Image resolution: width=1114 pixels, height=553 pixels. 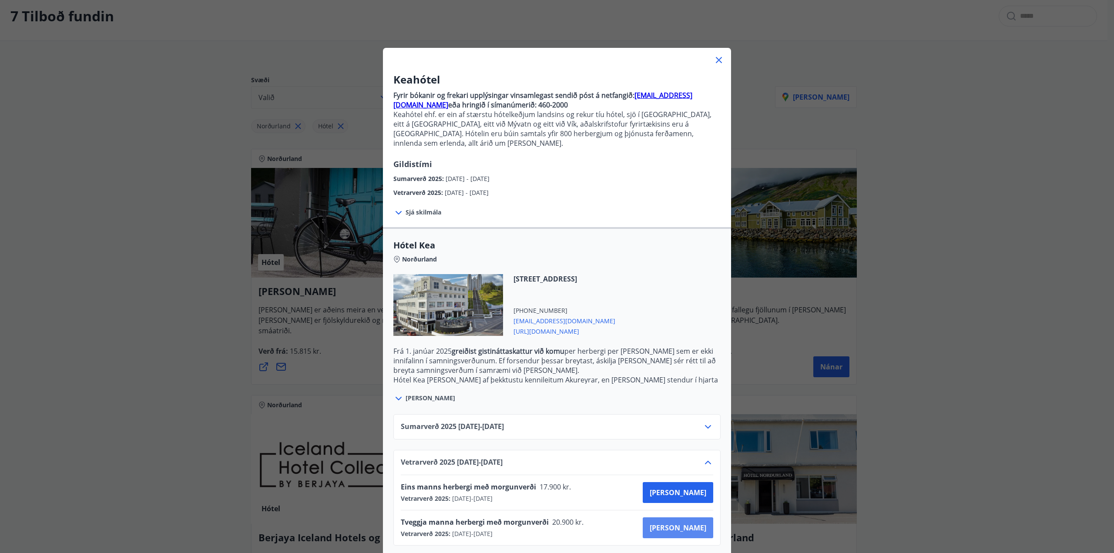 I want to click on span: Tveggja manna herbergi með morgunverði, so click(x=475, y=522).